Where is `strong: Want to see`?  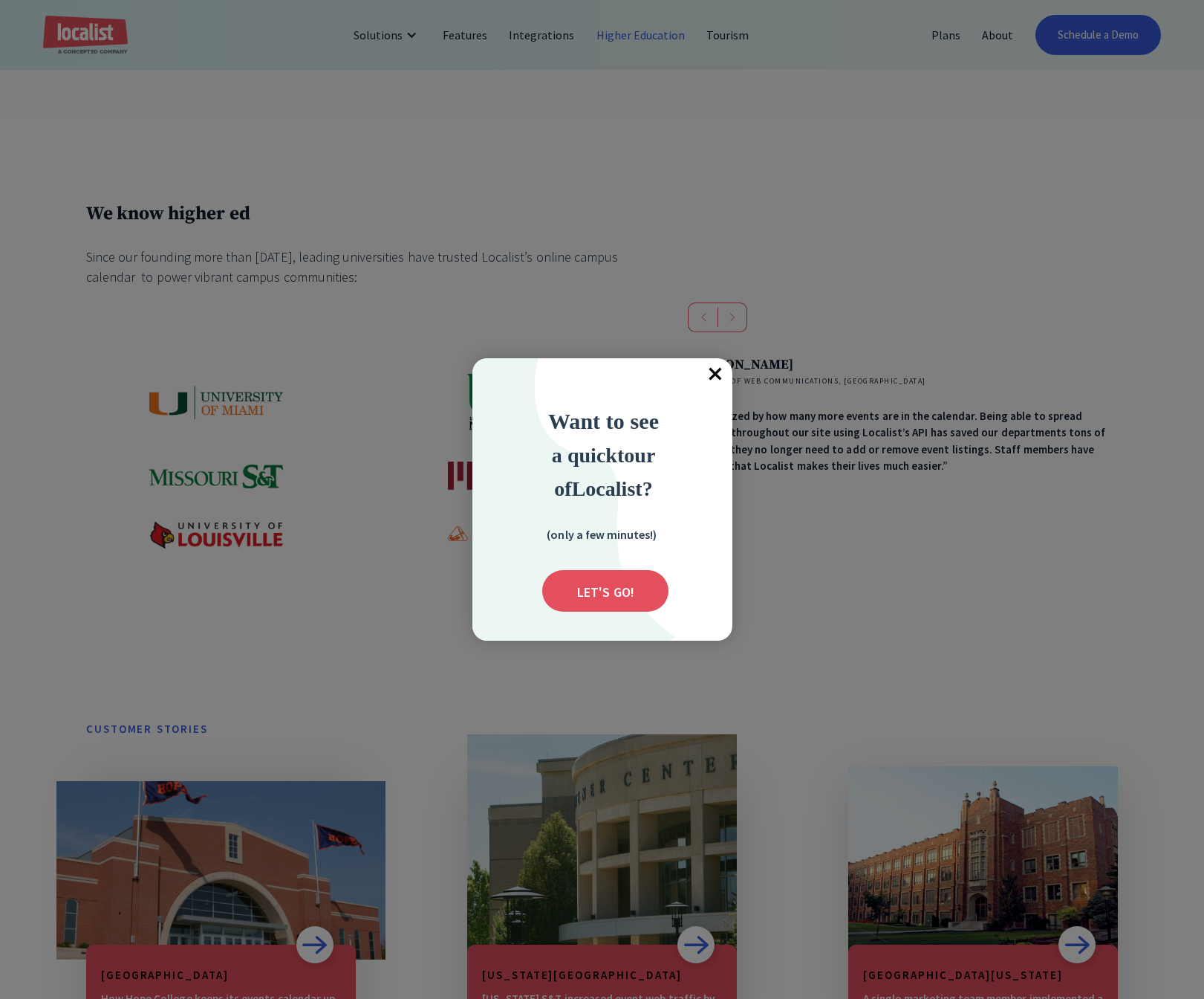
strong: Want to see is located at coordinates (603, 421).